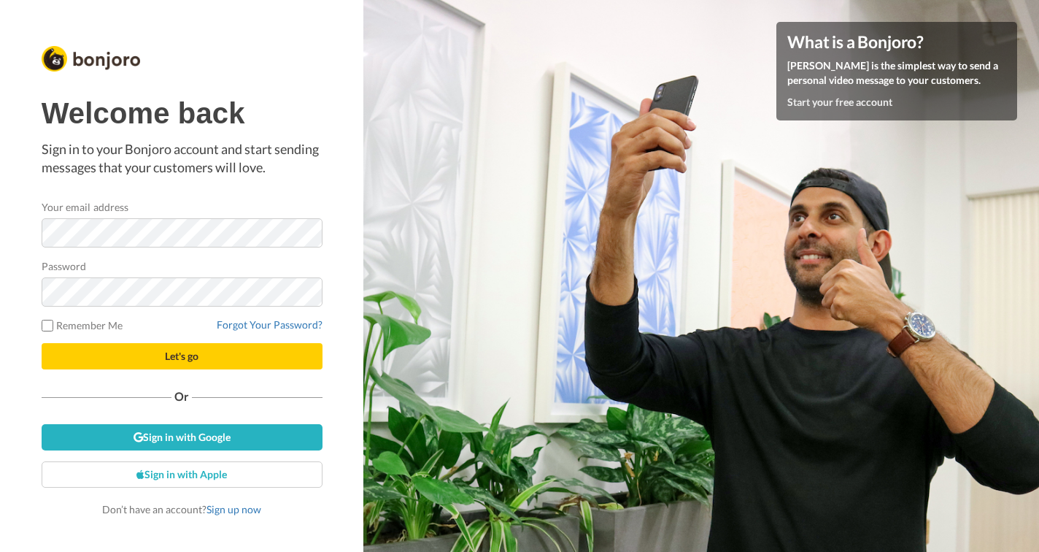 This screenshot has width=1039, height=552. Describe the element at coordinates (82, 325) in the screenshot. I see `label: Remember Me` at that location.